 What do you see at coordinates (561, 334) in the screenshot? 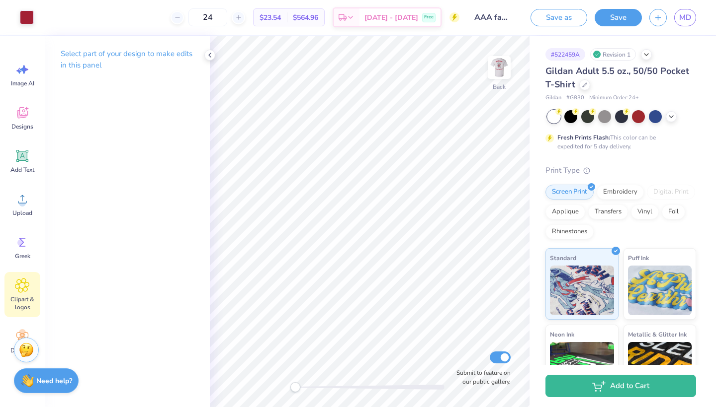
I see `span: Neon Ink` at bounding box center [561, 334].